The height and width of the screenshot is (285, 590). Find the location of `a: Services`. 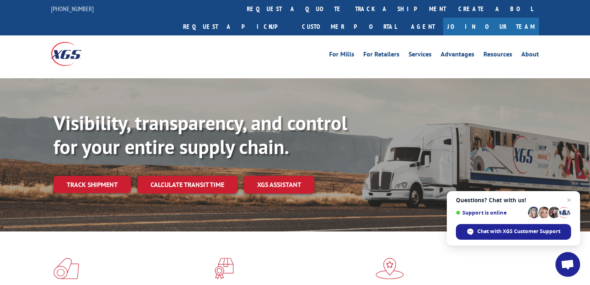

a: Services is located at coordinates (420, 56).